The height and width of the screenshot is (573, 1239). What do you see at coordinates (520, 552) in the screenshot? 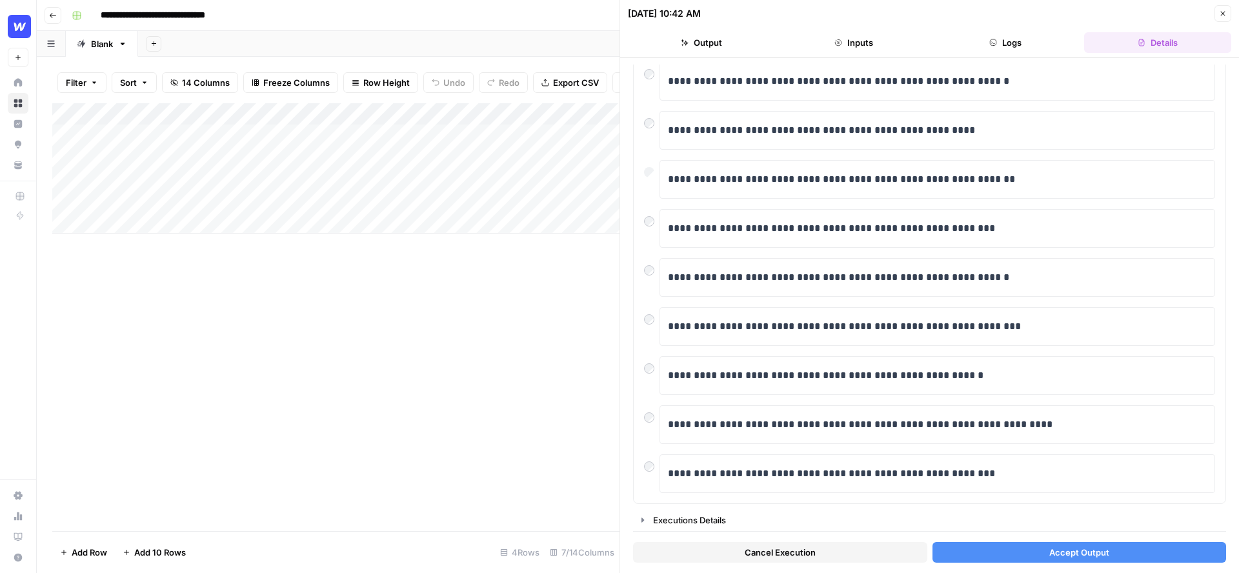
I see `div: 4 Rows` at bounding box center [520, 552].